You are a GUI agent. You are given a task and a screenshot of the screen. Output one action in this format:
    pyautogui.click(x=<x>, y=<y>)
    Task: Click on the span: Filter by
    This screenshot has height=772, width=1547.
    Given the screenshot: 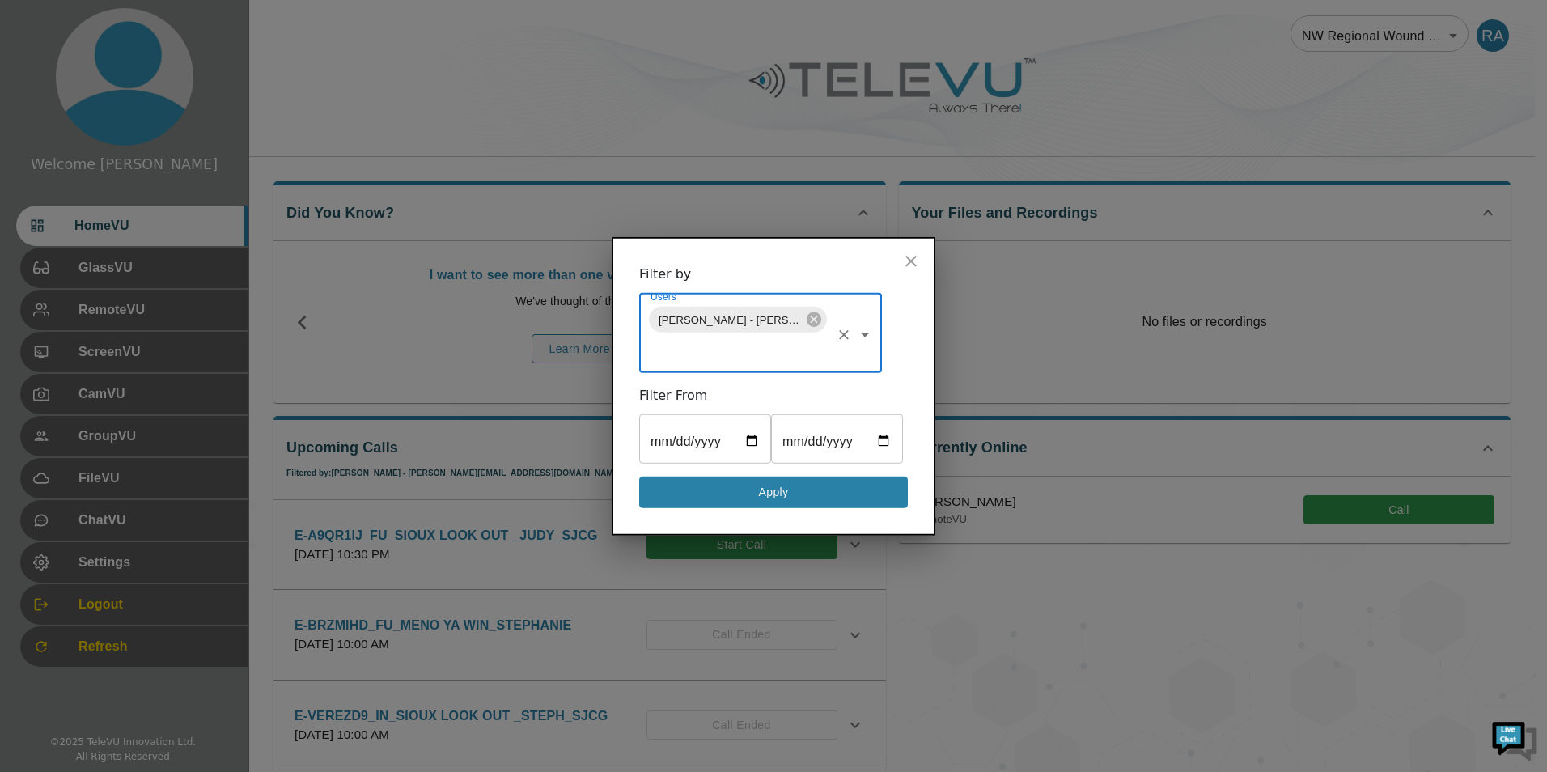 What is the action you would take?
    pyautogui.click(x=665, y=273)
    